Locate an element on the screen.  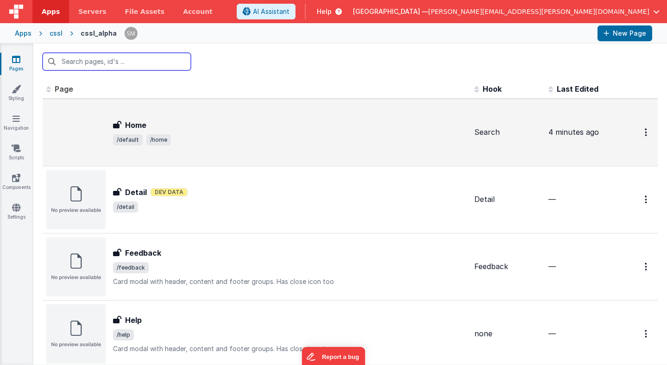
span: Dev Data is located at coordinates (169, 192).